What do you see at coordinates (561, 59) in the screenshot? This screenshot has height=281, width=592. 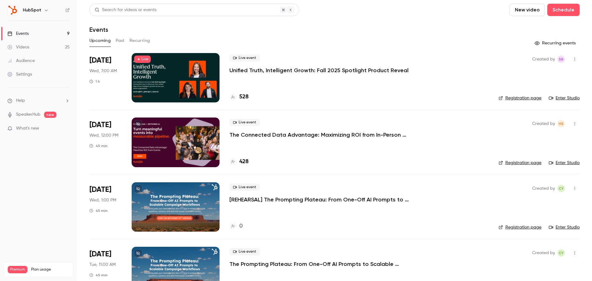 I see `span: Sharan Bansal` at bounding box center [561, 59].